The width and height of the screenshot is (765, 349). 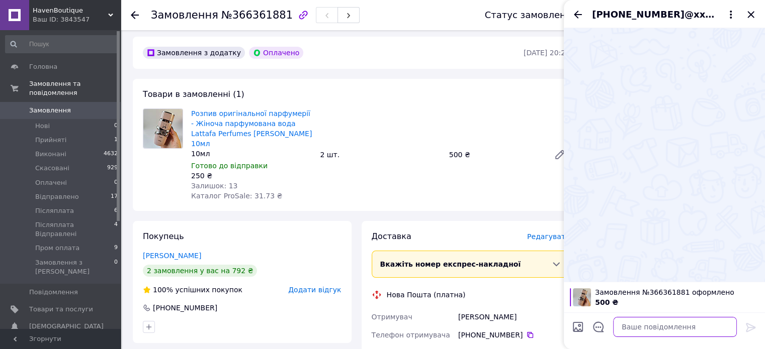 What do you see at coordinates (495, 155) in the screenshot?
I see `div: 500 ₴` at bounding box center [495, 155].